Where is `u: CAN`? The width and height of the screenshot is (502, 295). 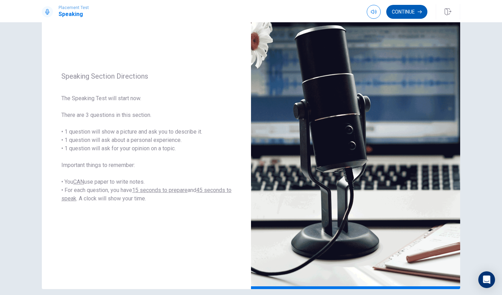 u: CAN is located at coordinates (78, 182).